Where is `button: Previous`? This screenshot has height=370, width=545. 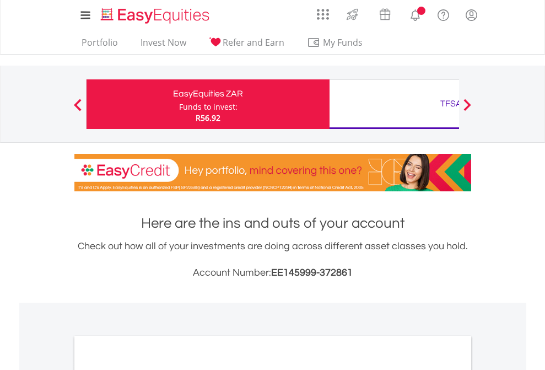 button: Previous is located at coordinates (78, 110).